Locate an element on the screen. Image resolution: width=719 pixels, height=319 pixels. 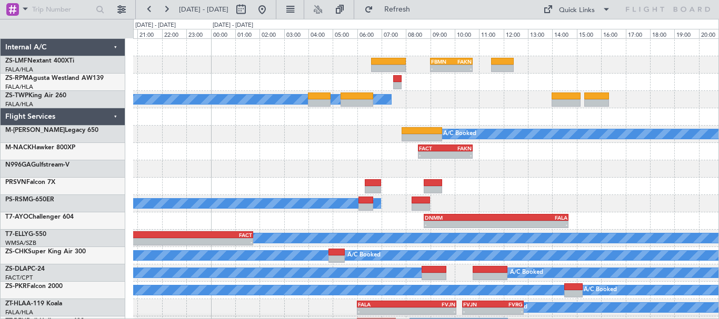
div: 07:00 is located at coordinates (393, 34).